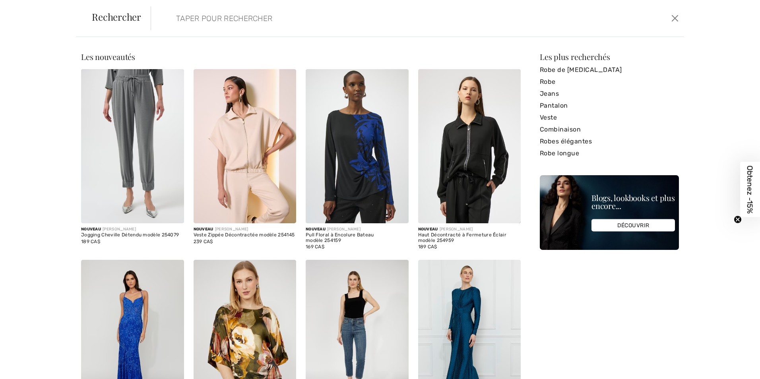 The width and height of the screenshot is (760, 379). Describe the element at coordinates (609, 118) in the screenshot. I see `a: Veste` at that location.